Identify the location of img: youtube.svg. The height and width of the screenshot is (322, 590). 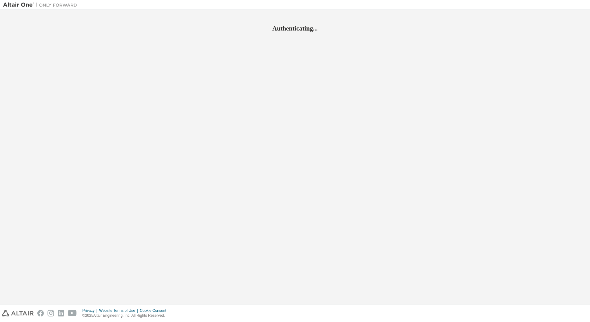
(72, 313).